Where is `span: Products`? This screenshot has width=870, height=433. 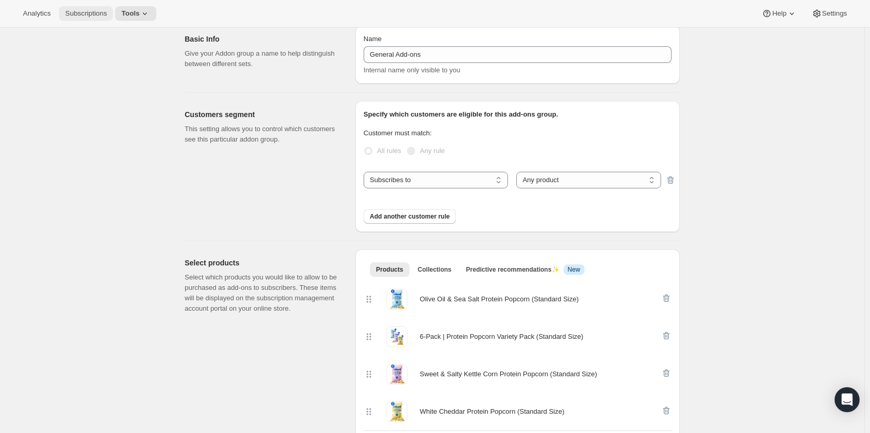 span: Products is located at coordinates (390, 270).